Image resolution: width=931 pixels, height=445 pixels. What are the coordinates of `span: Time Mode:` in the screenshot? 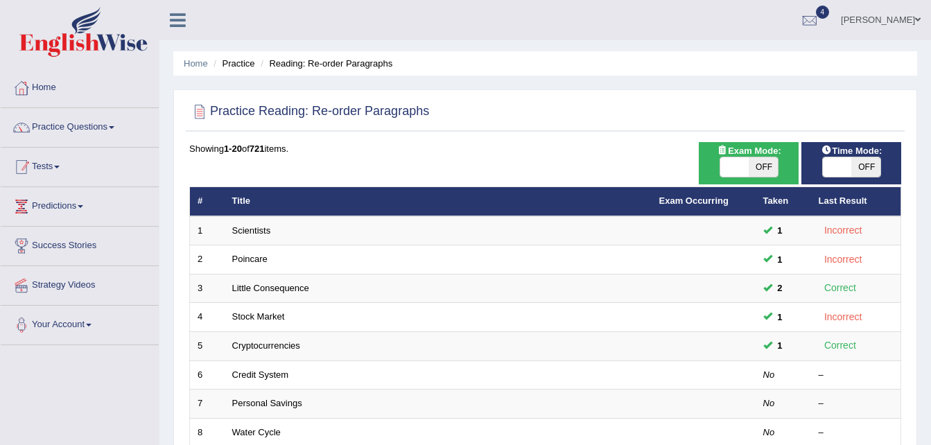 It's located at (851, 150).